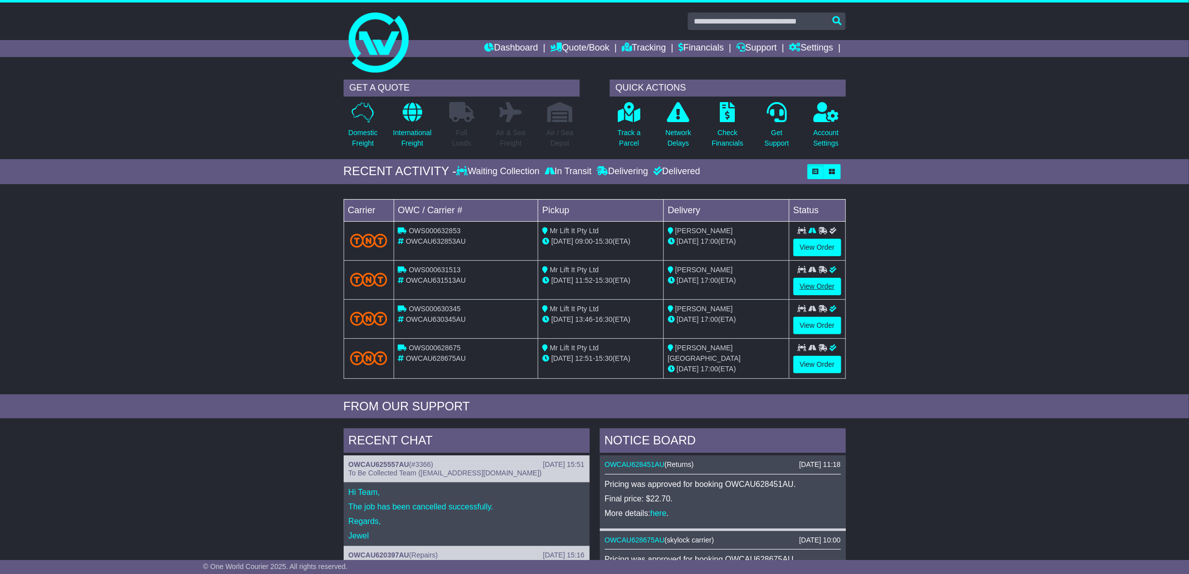 The height and width of the screenshot is (574, 1189). I want to click on a: DomesticFreight, so click(363, 128).